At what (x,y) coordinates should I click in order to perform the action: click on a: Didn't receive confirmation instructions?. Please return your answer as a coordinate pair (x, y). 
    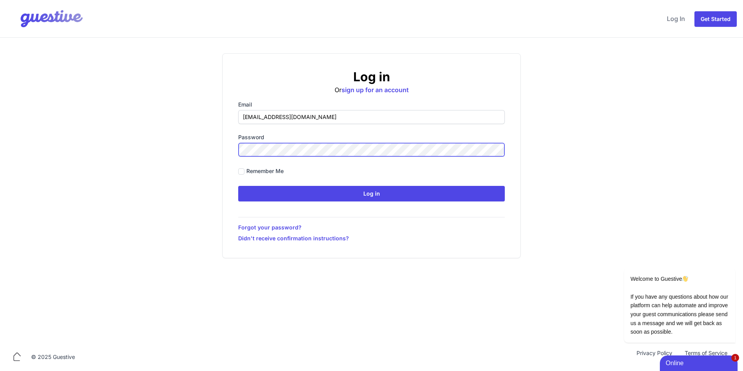
    Looking at the image, I should click on (372, 238).